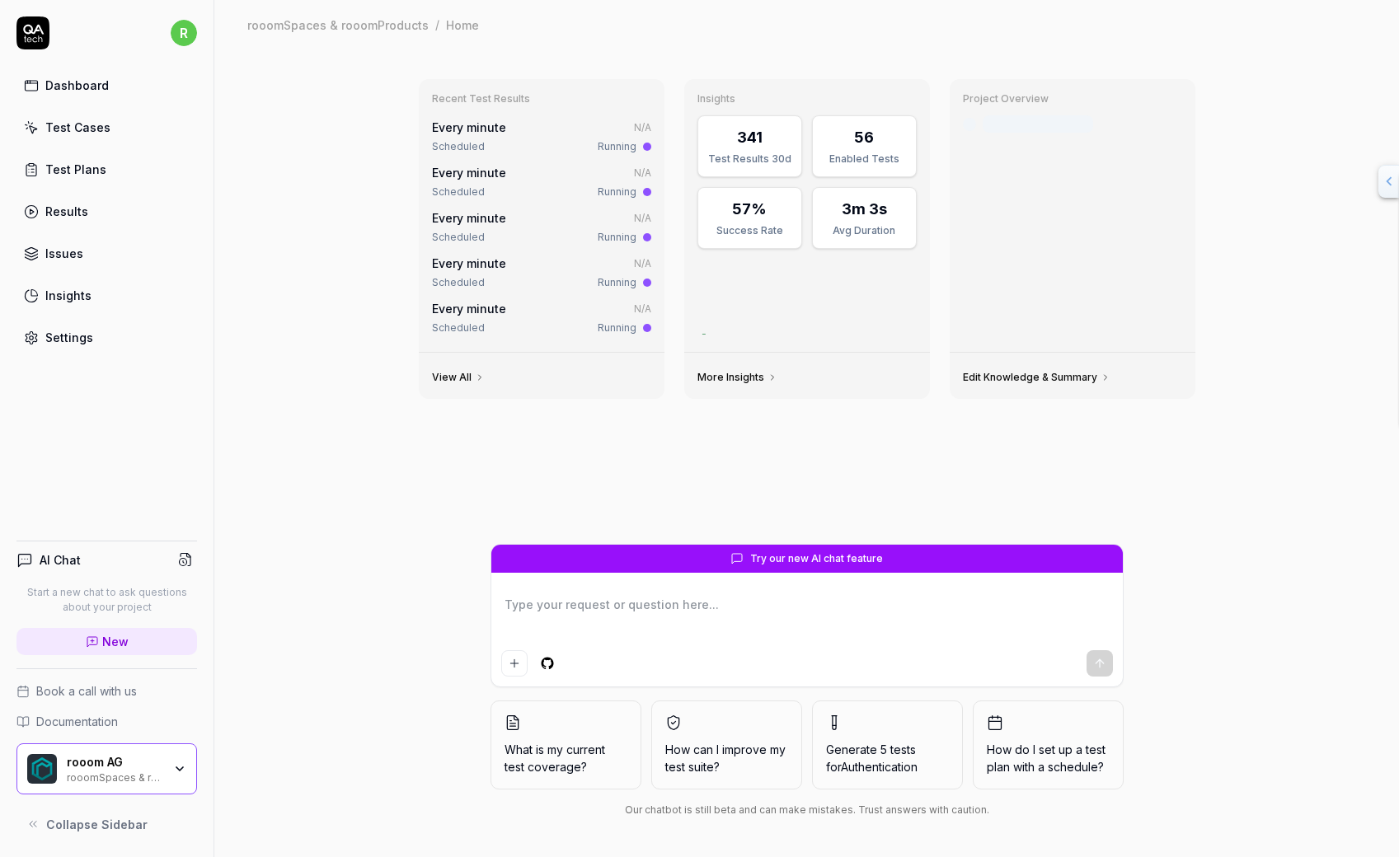 This screenshot has width=1399, height=857. What do you see at coordinates (807, 99) in the screenshot?
I see `h3: Insights` at bounding box center [807, 99].